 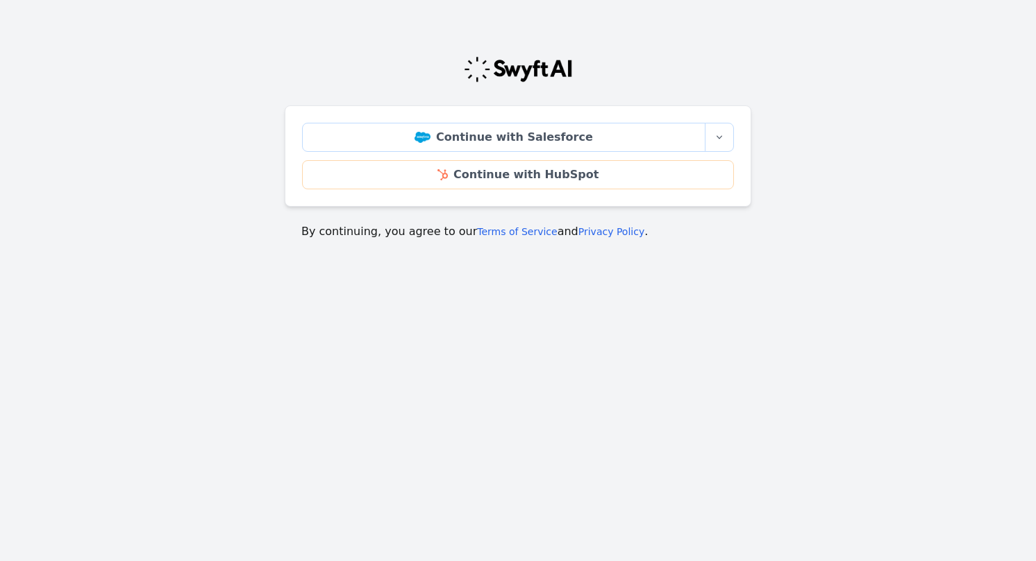 What do you see at coordinates (518, 69) in the screenshot?
I see `img: Swyft Logo` at bounding box center [518, 69].